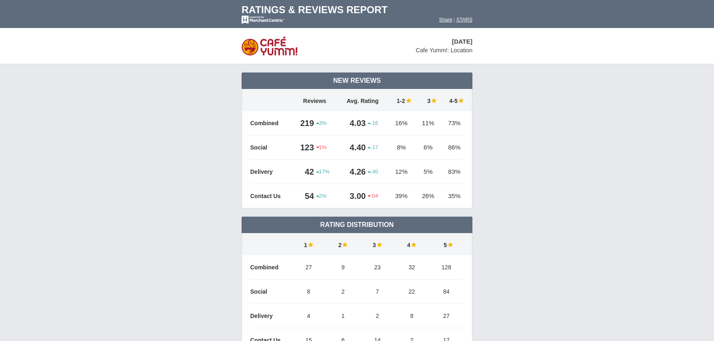 This screenshot has width=714, height=341. I want to click on td: New Reviews, so click(357, 81).